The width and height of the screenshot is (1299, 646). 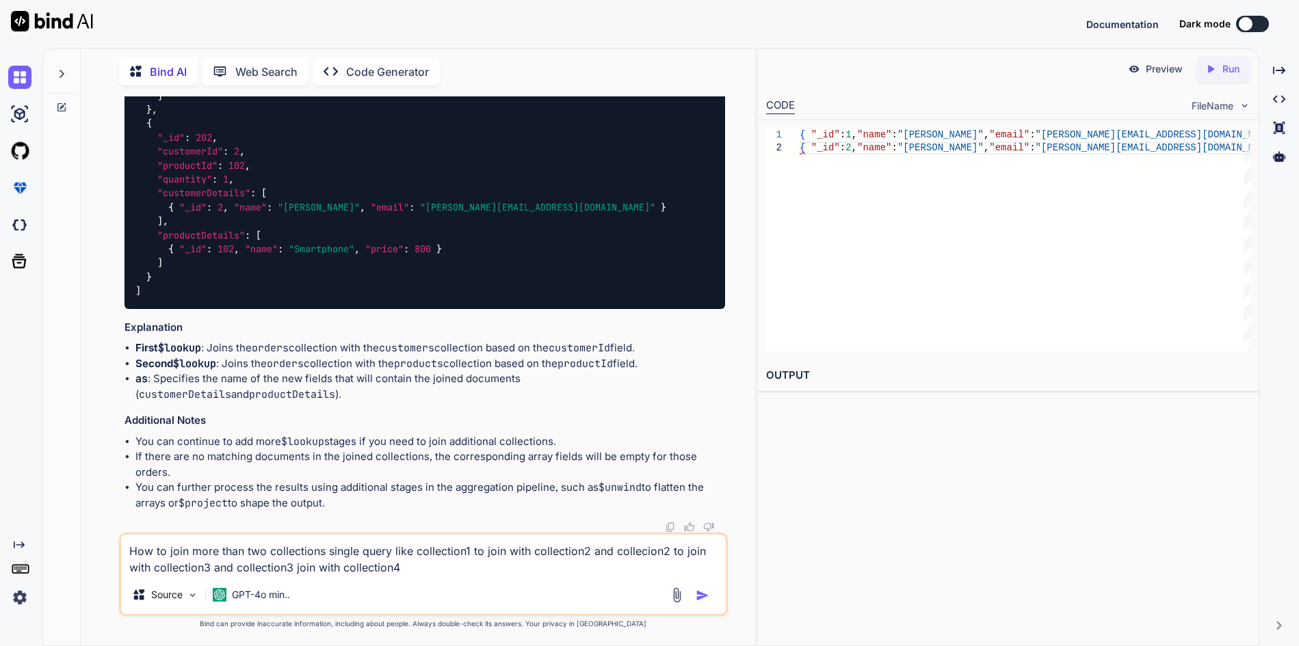 What do you see at coordinates (266, 72) in the screenshot?
I see `p: Web Search` at bounding box center [266, 72].